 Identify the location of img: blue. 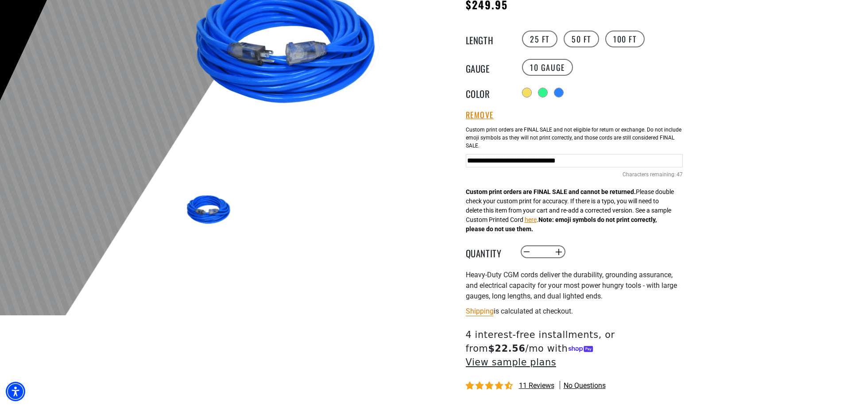
(210, 210).